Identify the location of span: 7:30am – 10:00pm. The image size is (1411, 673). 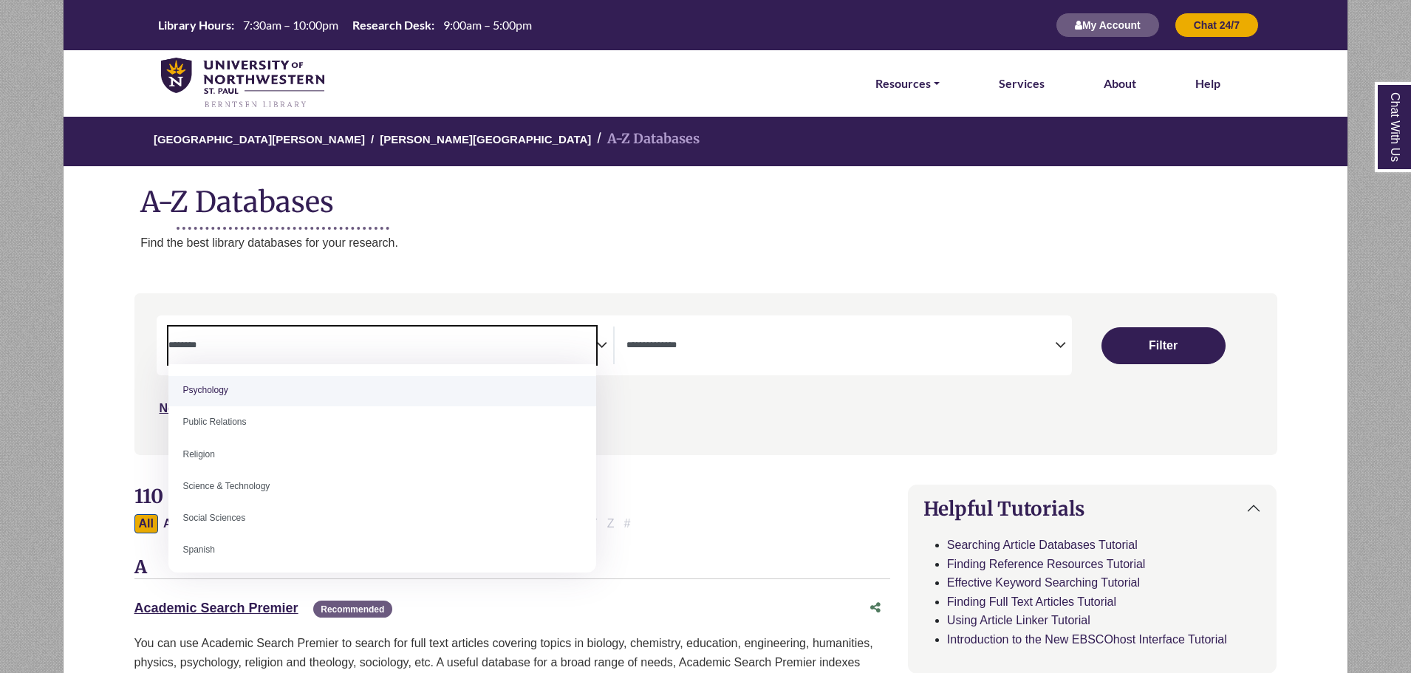
(290, 24).